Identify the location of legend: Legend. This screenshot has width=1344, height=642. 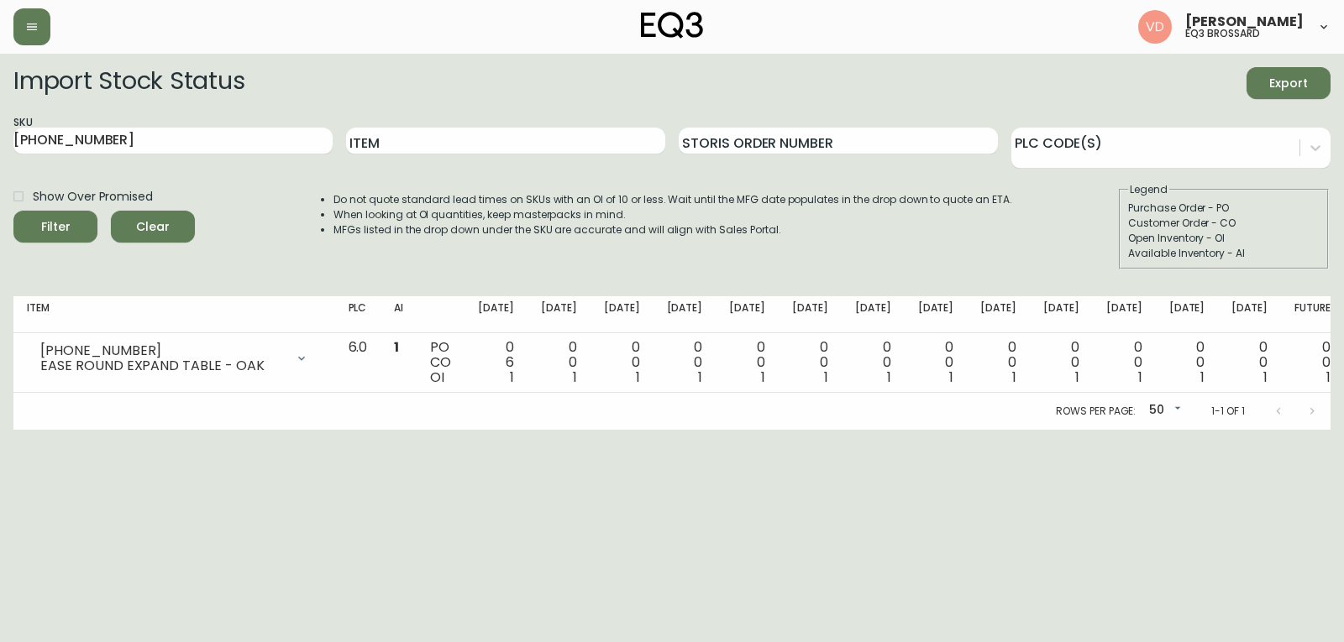
(1148, 190).